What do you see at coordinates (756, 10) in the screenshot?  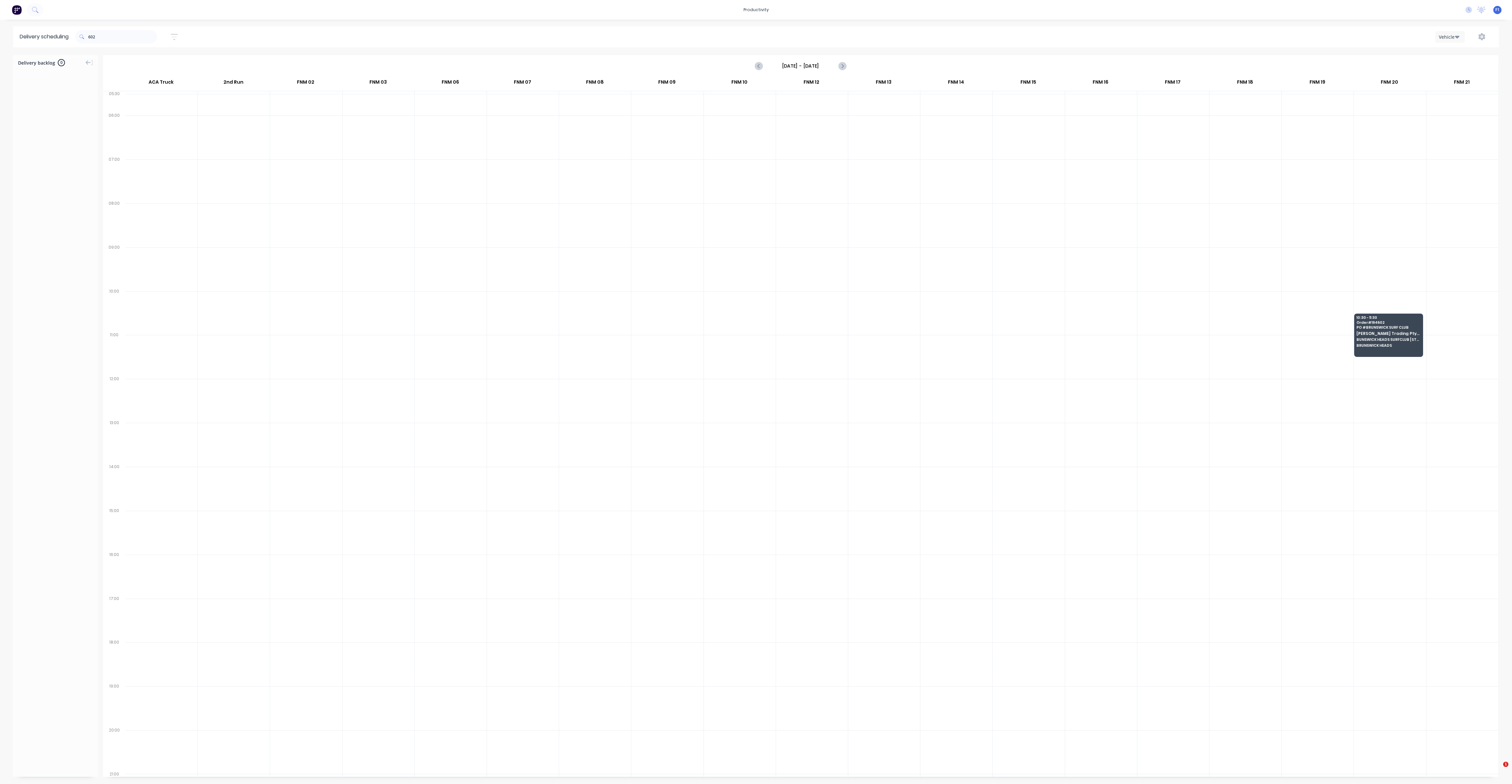 I see `div: productivity` at bounding box center [756, 10].